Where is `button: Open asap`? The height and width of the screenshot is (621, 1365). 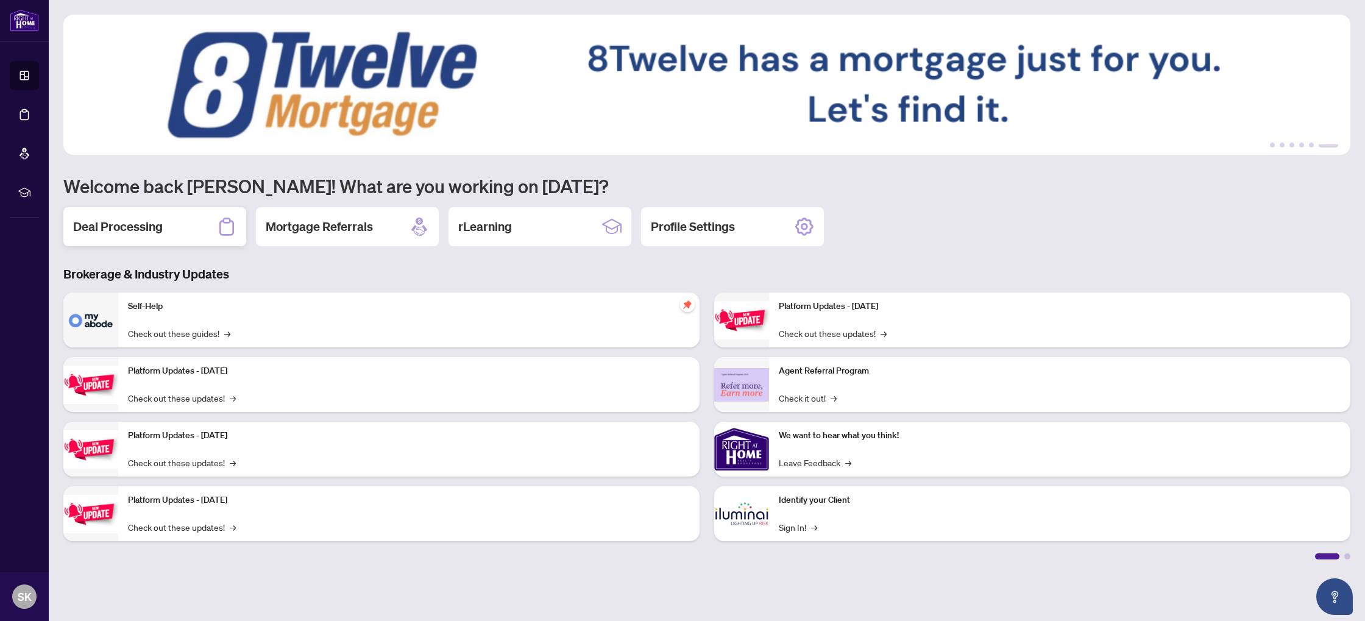
button: Open asap is located at coordinates (1334, 596).